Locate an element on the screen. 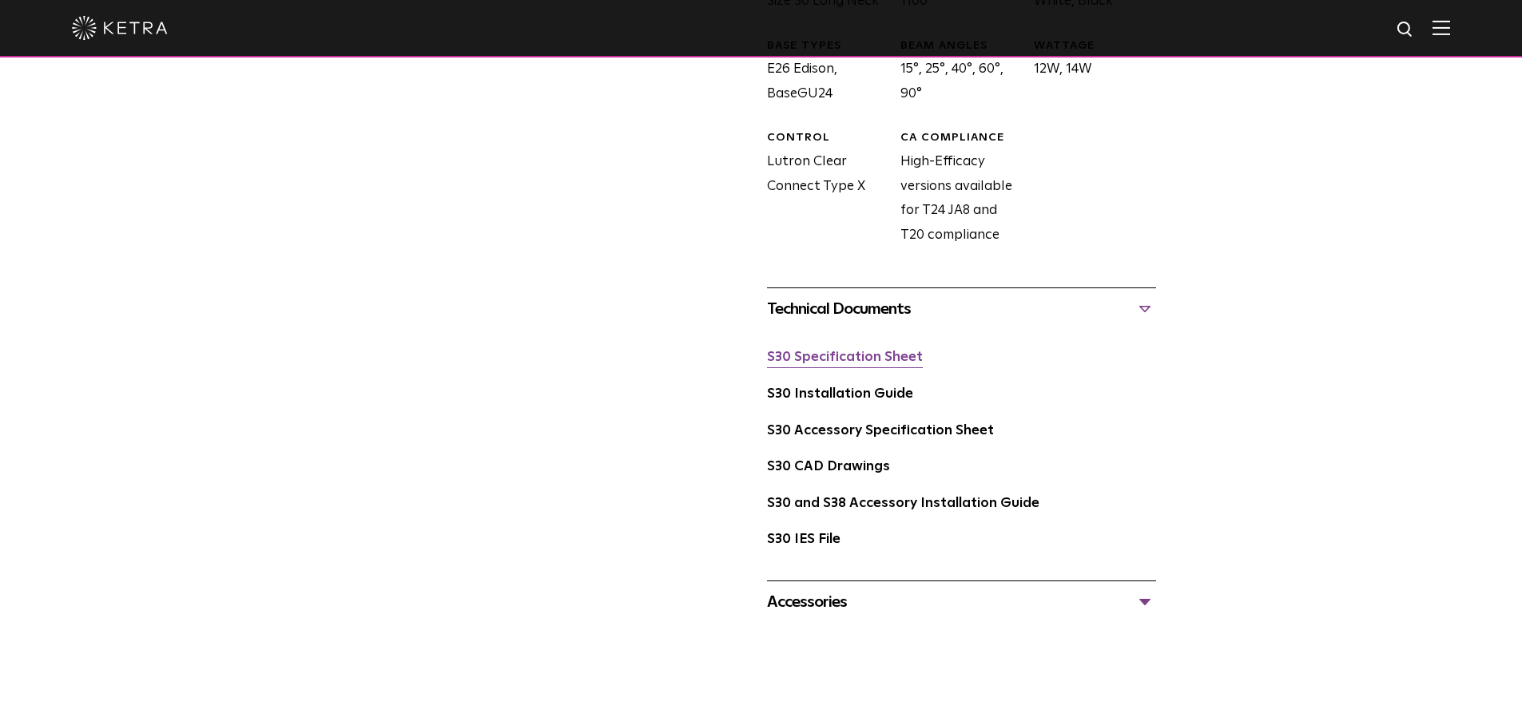  a: S30 and S38 Accessory Installation Guide is located at coordinates (903, 503).